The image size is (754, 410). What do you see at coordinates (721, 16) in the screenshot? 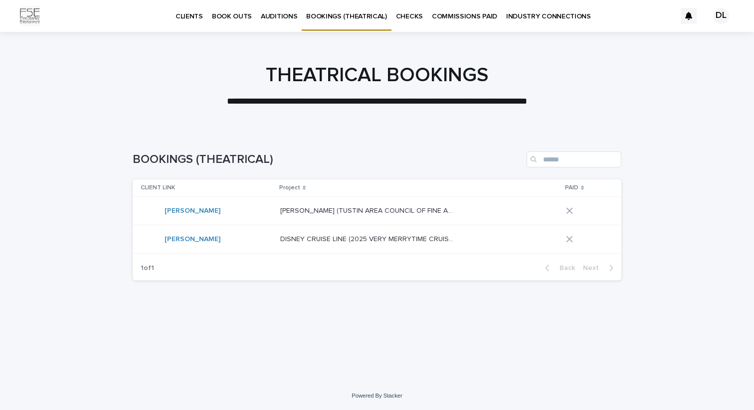
I see `div: DL` at bounding box center [721, 16].